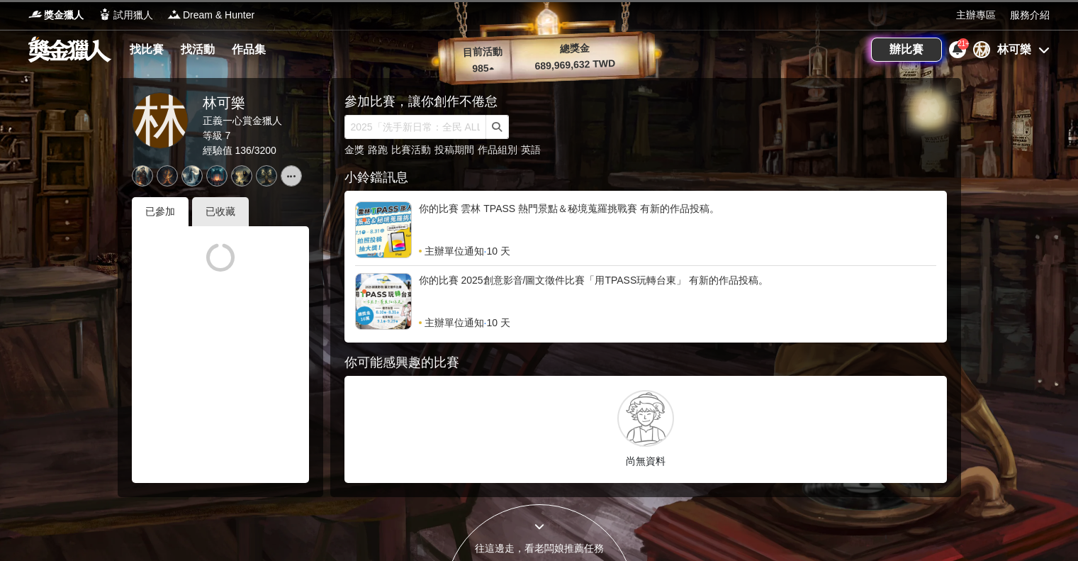 This screenshot has width=1078, height=561. I want to click on div: 你可能感興趣的比賽, so click(646, 362).